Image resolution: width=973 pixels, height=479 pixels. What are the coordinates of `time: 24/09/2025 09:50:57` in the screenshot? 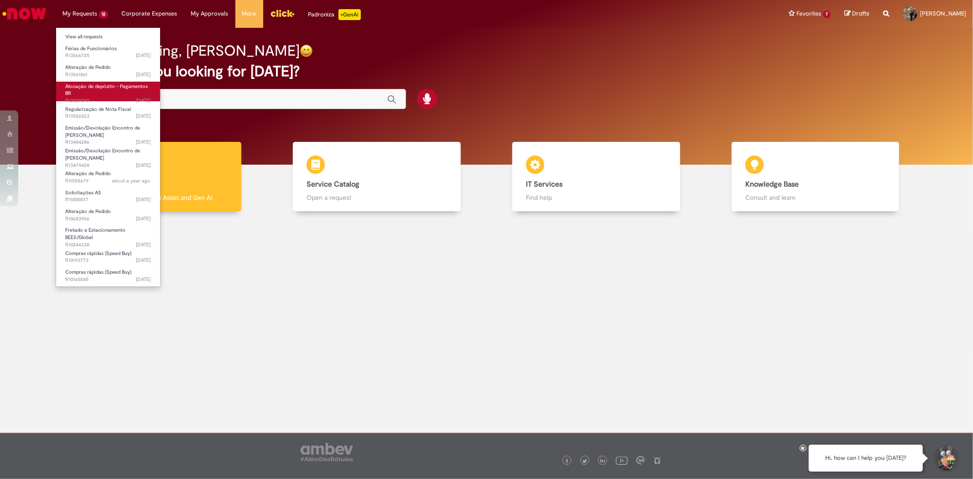 It's located at (144, 74).